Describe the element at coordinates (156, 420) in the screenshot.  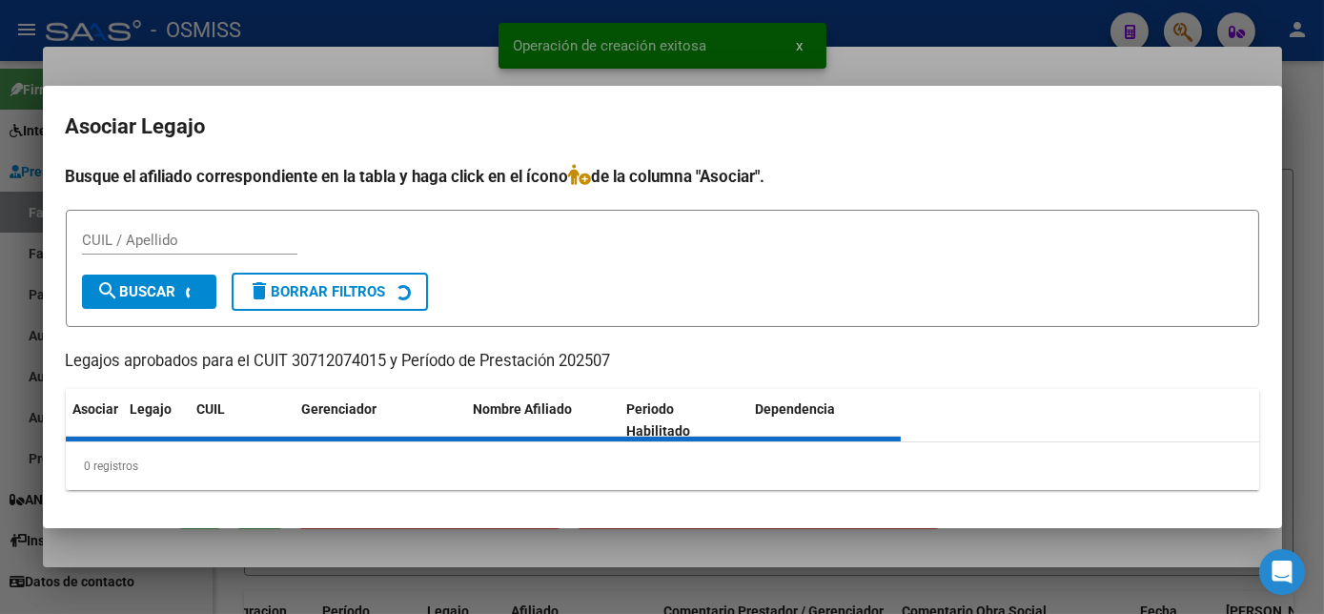
I see `datatable-header-cell: Legajo` at that location.